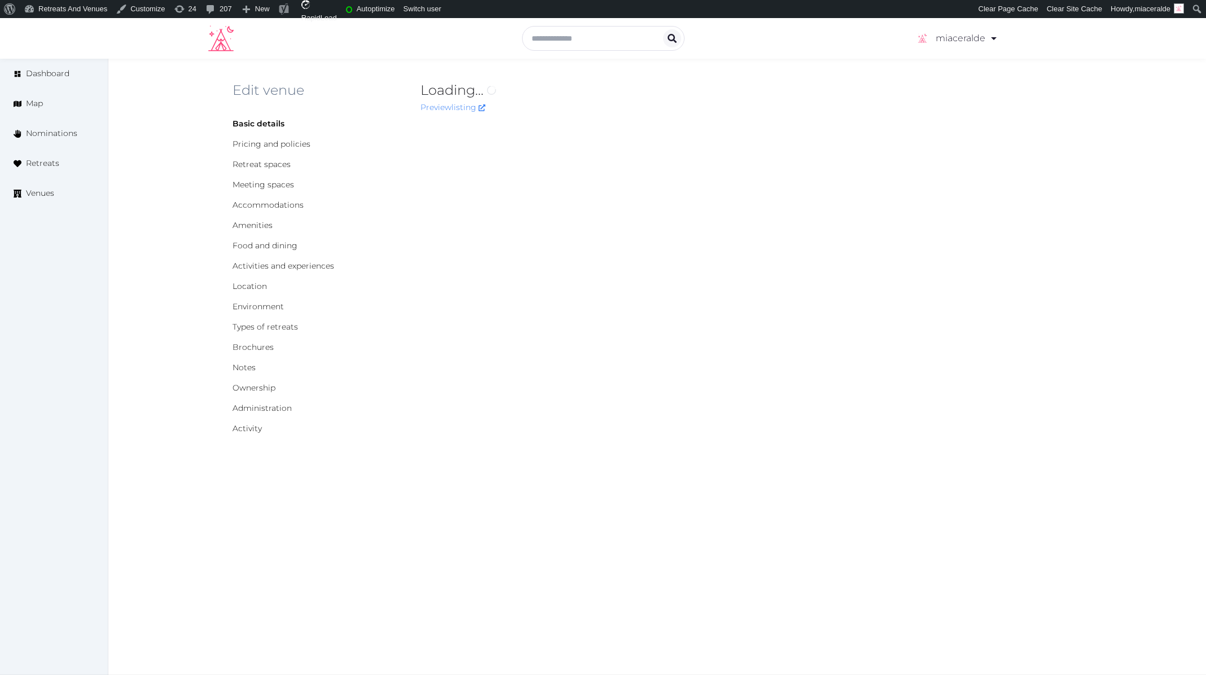  Describe the element at coordinates (252, 225) in the screenshot. I see `a: Amenities` at that location.